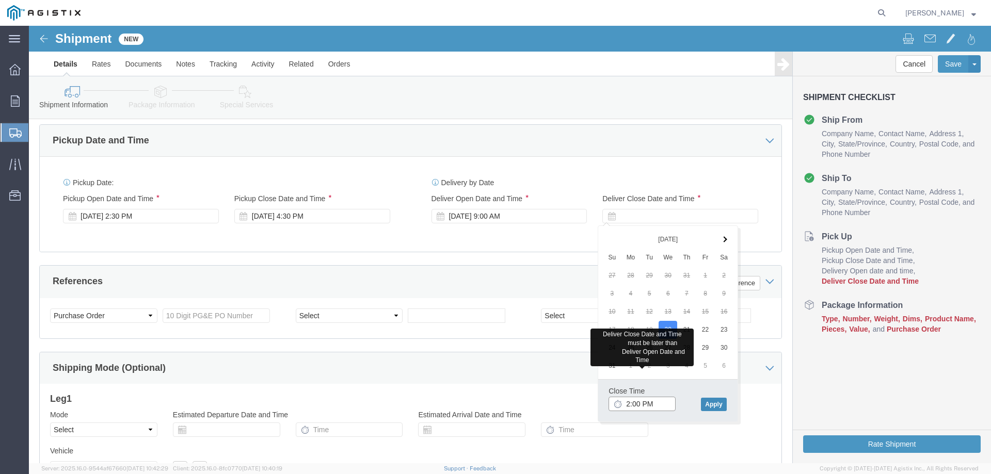 This screenshot has width=991, height=474. Describe the element at coordinates (457, 468) in the screenshot. I see `a: Support` at that location.